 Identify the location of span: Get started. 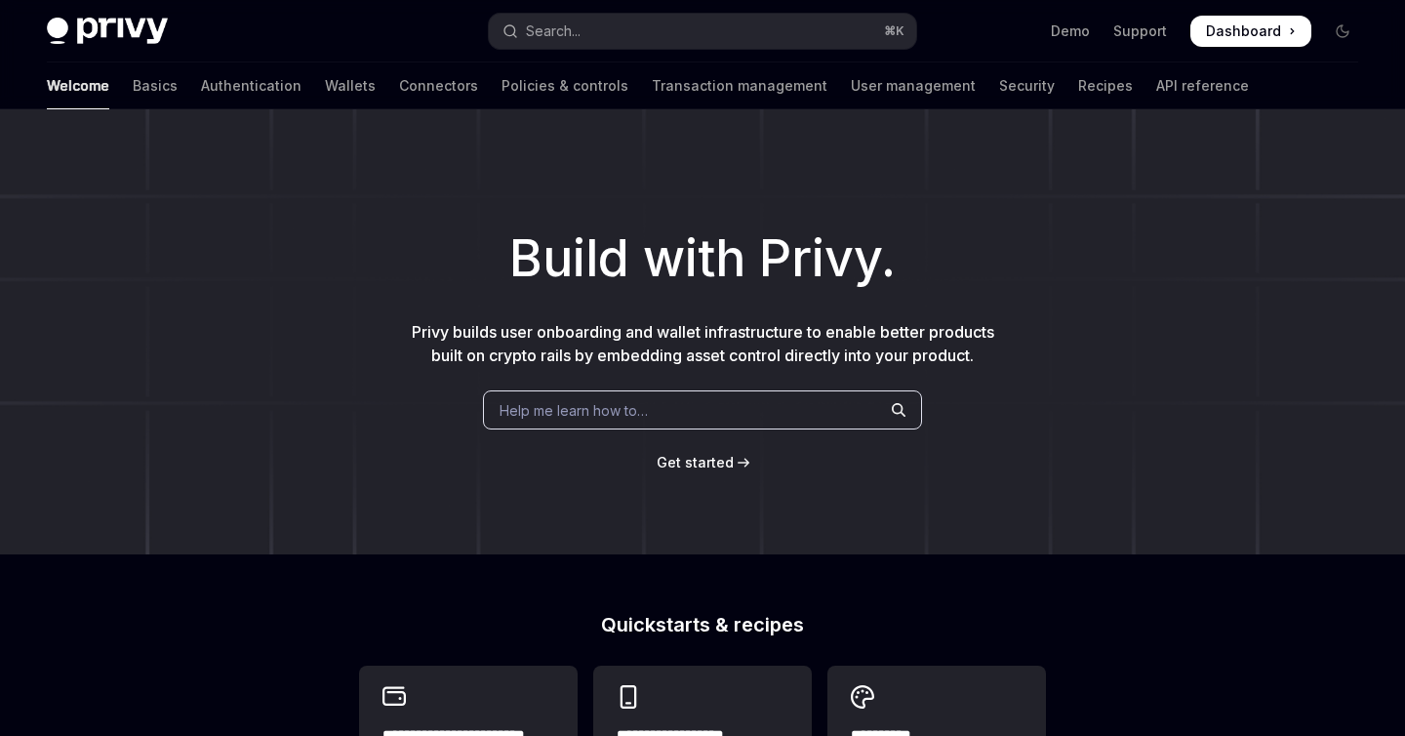
(695, 462).